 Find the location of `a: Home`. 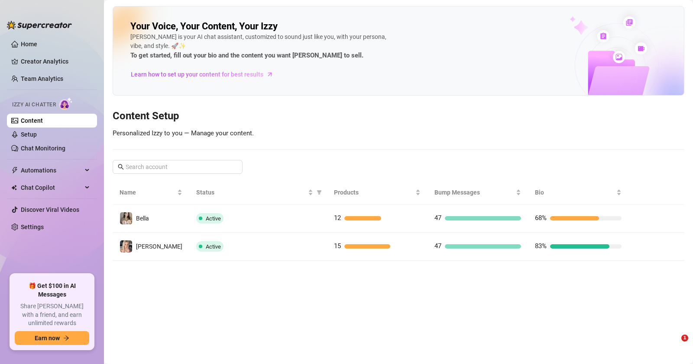

a: Home is located at coordinates (29, 44).